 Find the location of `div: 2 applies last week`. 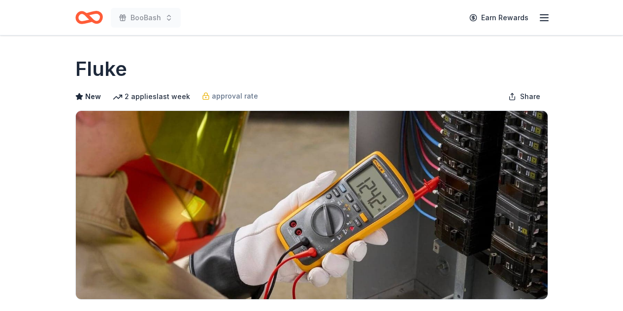

div: 2 applies last week is located at coordinates (151, 97).